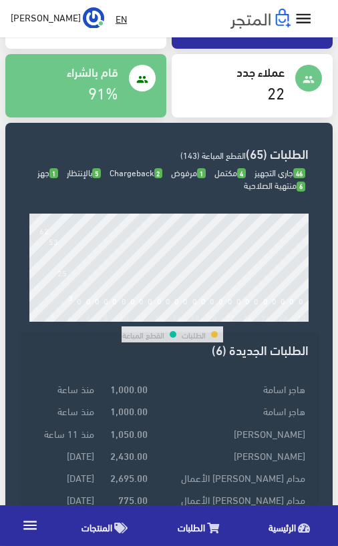 The height and width of the screenshot is (546, 338). What do you see at coordinates (188, 172) in the screenshot?
I see `span: مرفوض` at bounding box center [188, 172].